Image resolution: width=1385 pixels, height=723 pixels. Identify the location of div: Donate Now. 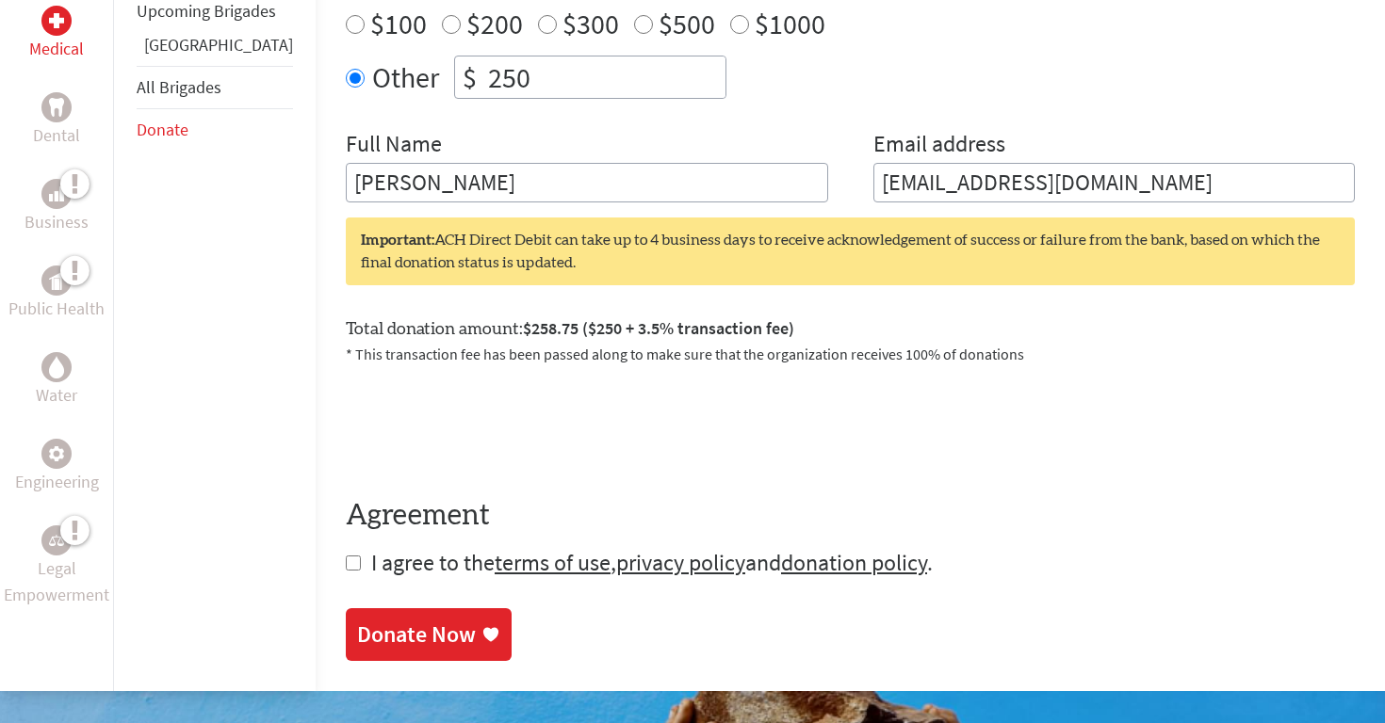
(416, 635).